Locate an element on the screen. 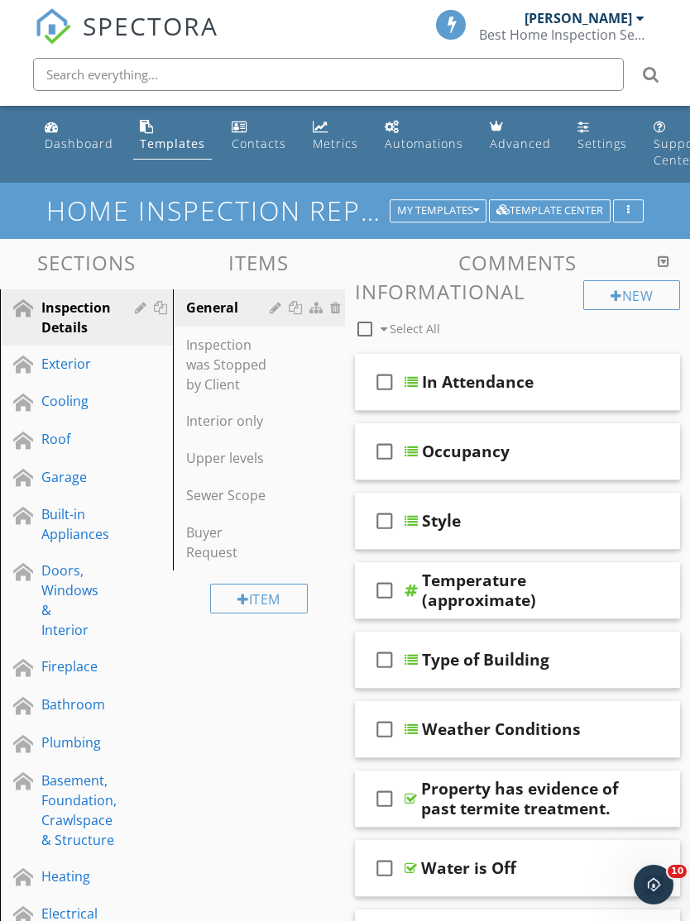 The width and height of the screenshot is (690, 921). div: Buyer Request is located at coordinates (231, 543).